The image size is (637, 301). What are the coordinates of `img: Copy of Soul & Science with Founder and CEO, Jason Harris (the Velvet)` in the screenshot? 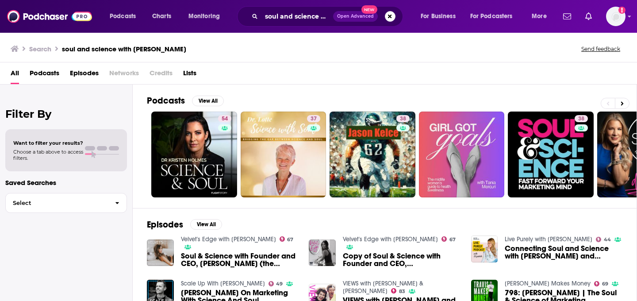 It's located at (322, 253).